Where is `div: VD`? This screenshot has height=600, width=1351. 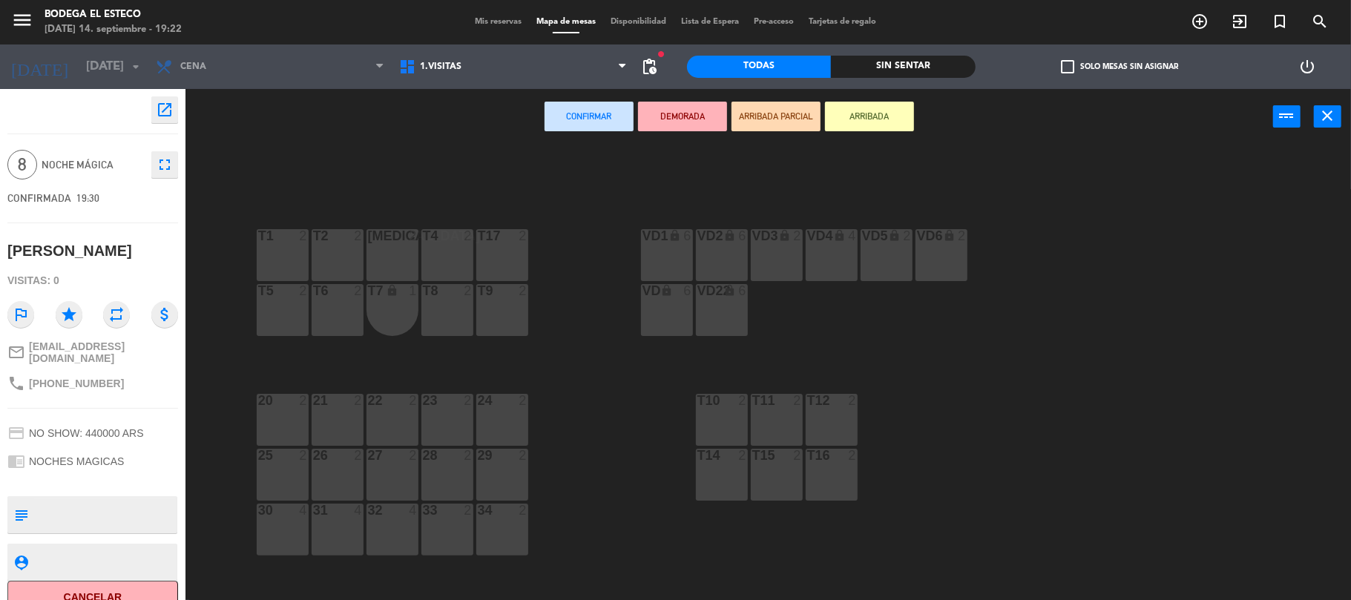
div: VD is located at coordinates (642, 291).